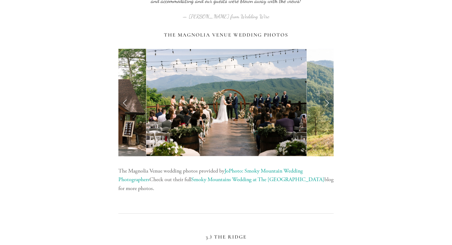  I want to click on p: The Magnolia Venue wedding photos provided by Check out their full blog for more photos., so click(226, 180).